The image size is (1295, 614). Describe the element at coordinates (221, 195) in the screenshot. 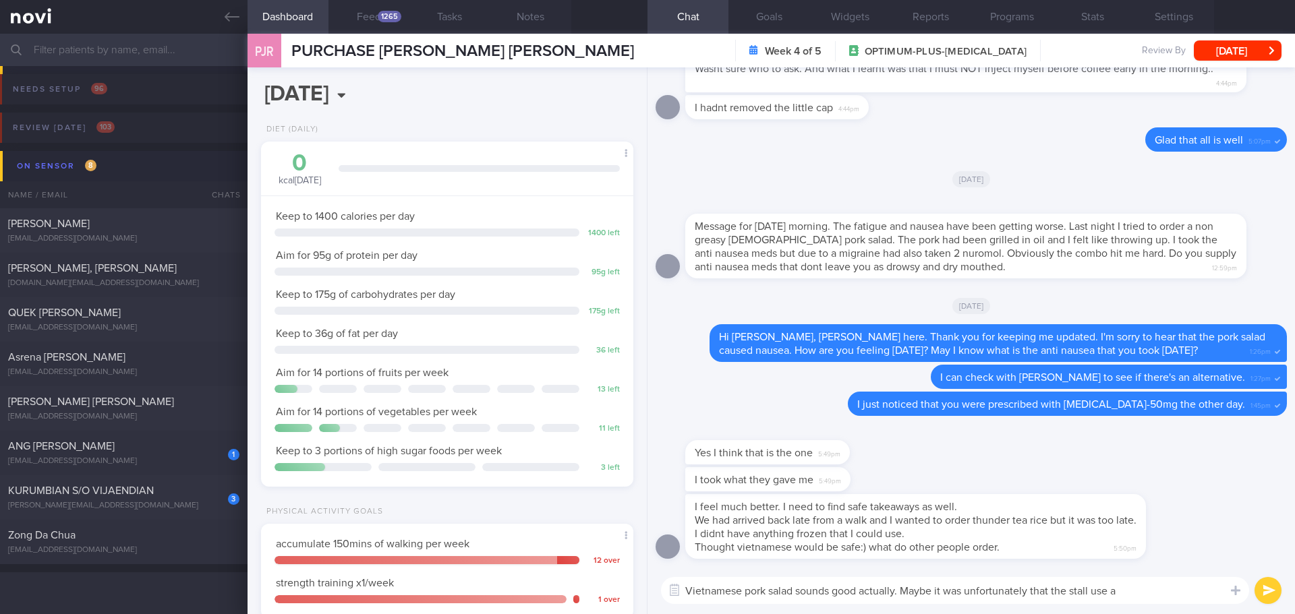

I see `div: Chats` at that location.